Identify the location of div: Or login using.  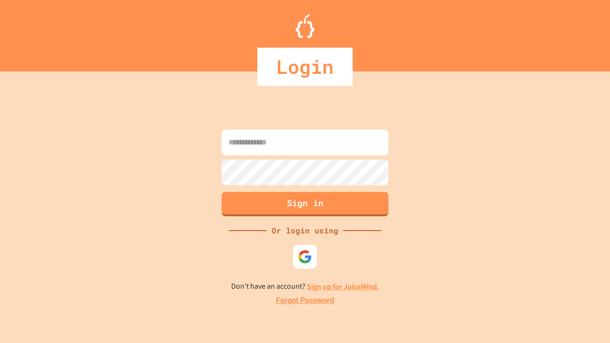
(305, 231).